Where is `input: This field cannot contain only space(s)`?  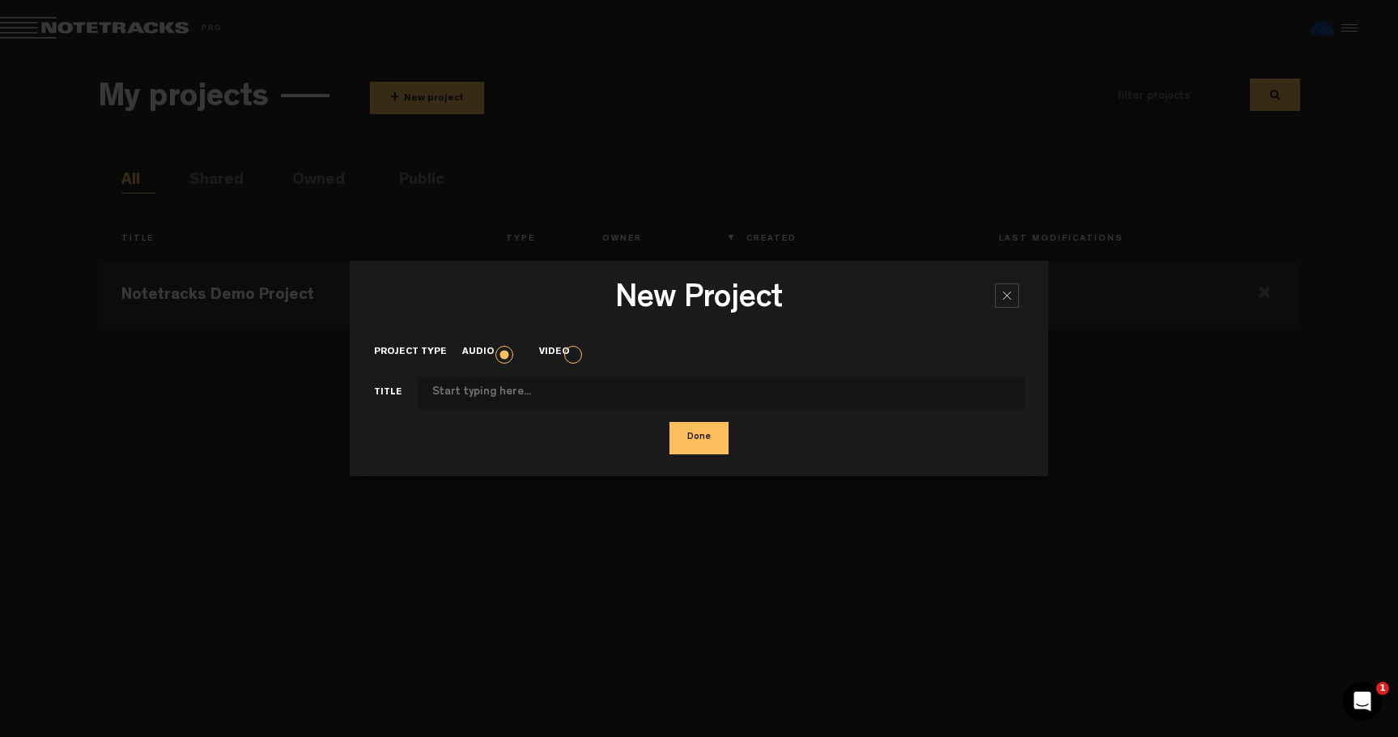
input: This field cannot contain only space(s) is located at coordinates (721, 393).